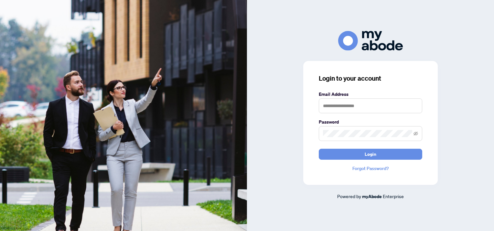  What do you see at coordinates (370, 122) in the screenshot?
I see `label: Password` at bounding box center [370, 122].